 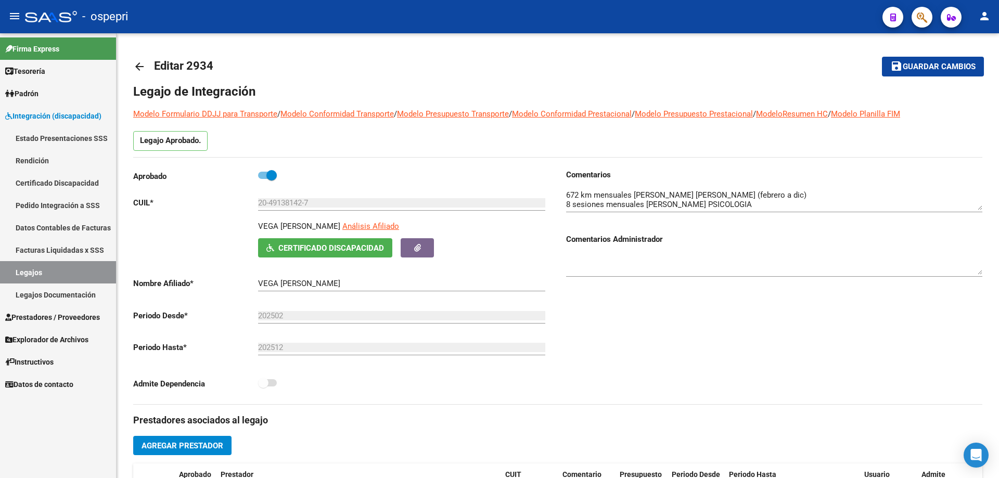 What do you see at coordinates (337, 114) in the screenshot?
I see `a: Modelo Conformidad Transporte` at bounding box center [337, 114].